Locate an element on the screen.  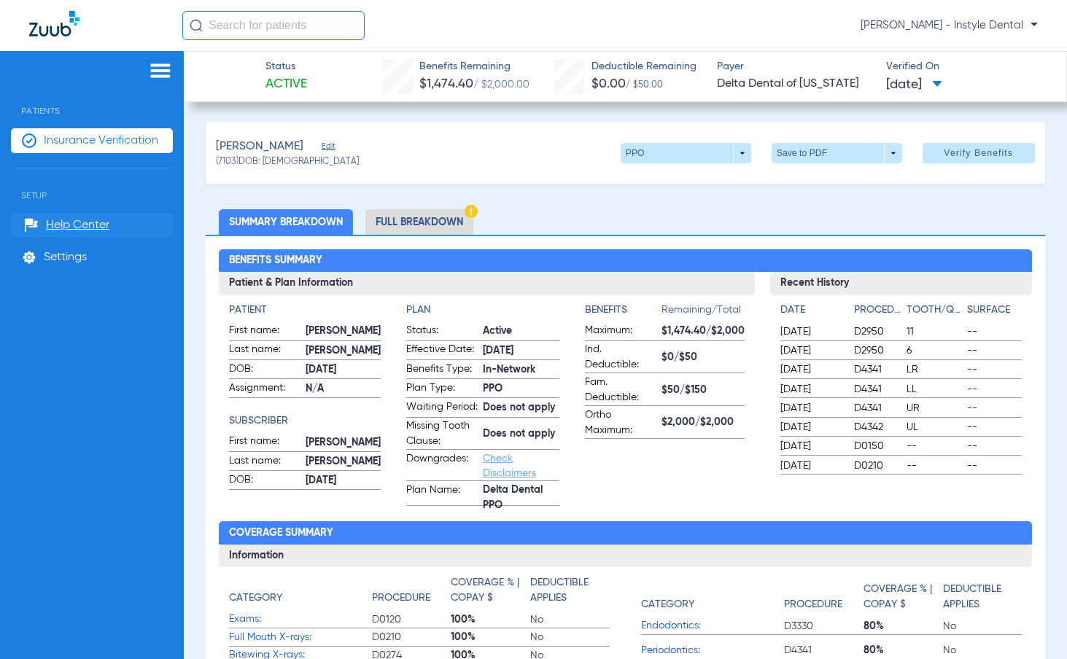
h4: Deductible Applies is located at coordinates (979, 597).